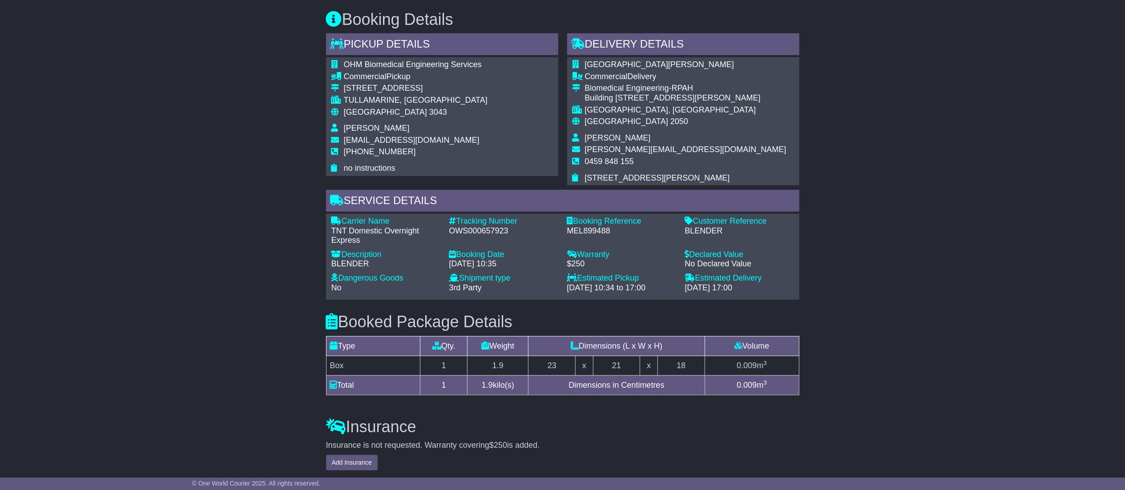 This screenshot has width=1125, height=490. I want to click on td: Type, so click(373, 346).